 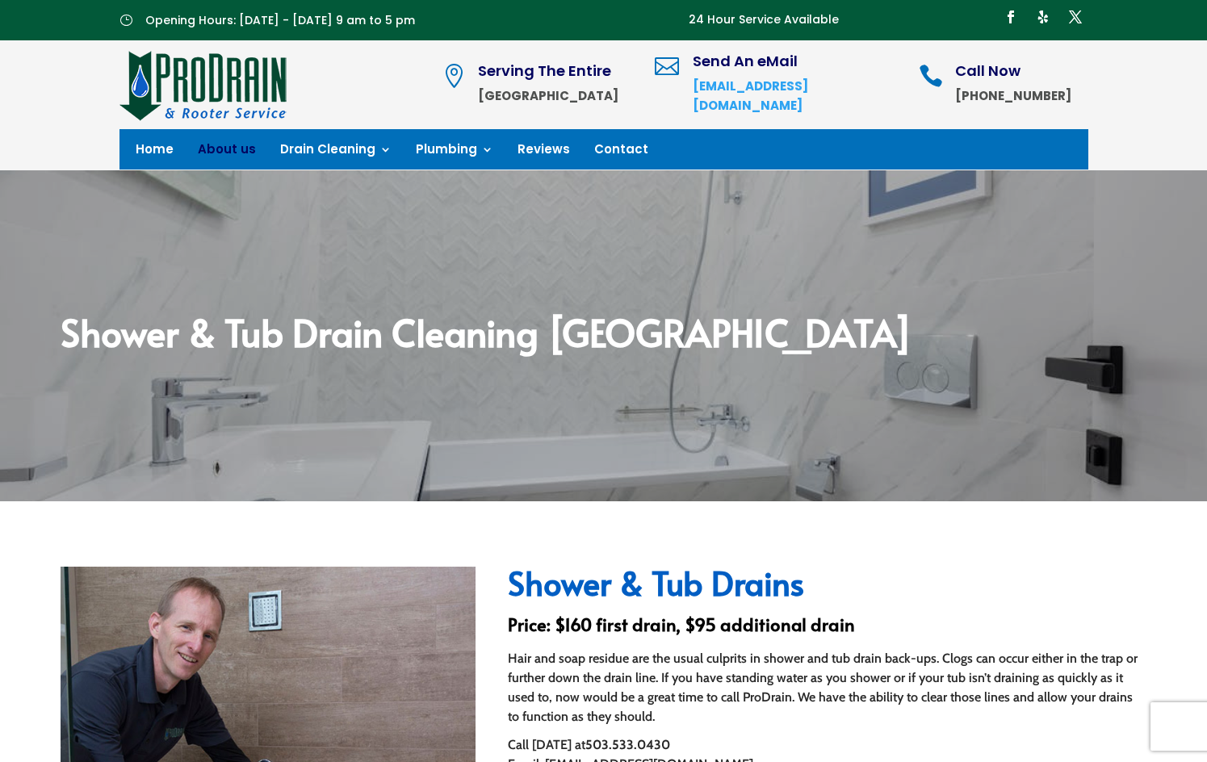 What do you see at coordinates (227, 153) in the screenshot?
I see `a: About us` at bounding box center [227, 153].